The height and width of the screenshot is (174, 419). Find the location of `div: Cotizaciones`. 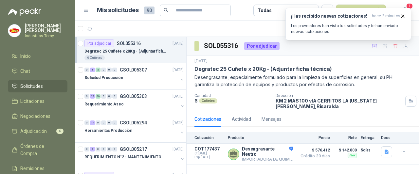

div: Cotizaciones is located at coordinates (208, 119).